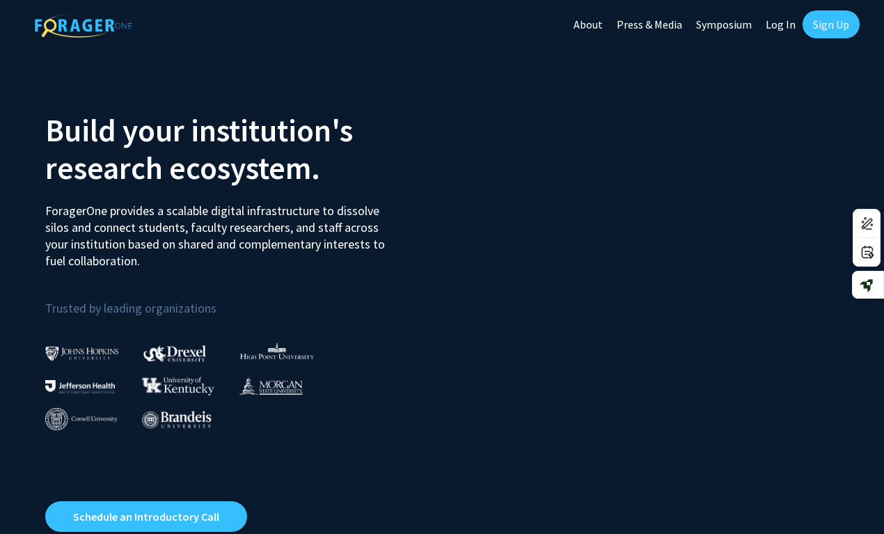 Image resolution: width=884 pixels, height=534 pixels. What do you see at coordinates (84, 25) in the screenshot?
I see `img: ForagerOne Logo` at bounding box center [84, 25].